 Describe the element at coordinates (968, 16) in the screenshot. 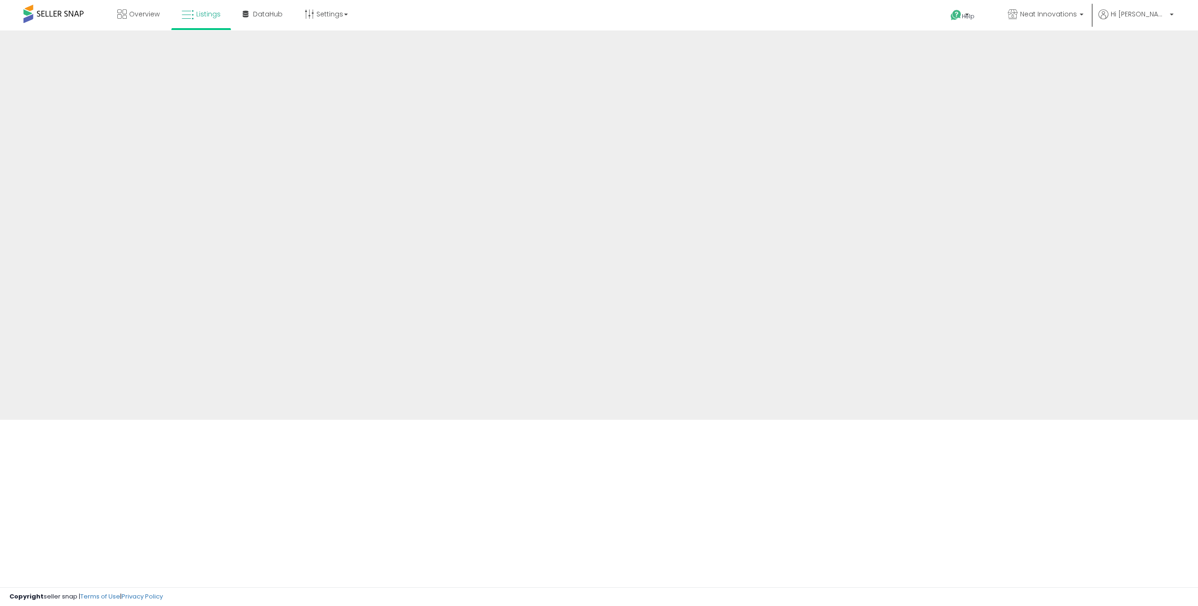

I see `a: Help` at that location.